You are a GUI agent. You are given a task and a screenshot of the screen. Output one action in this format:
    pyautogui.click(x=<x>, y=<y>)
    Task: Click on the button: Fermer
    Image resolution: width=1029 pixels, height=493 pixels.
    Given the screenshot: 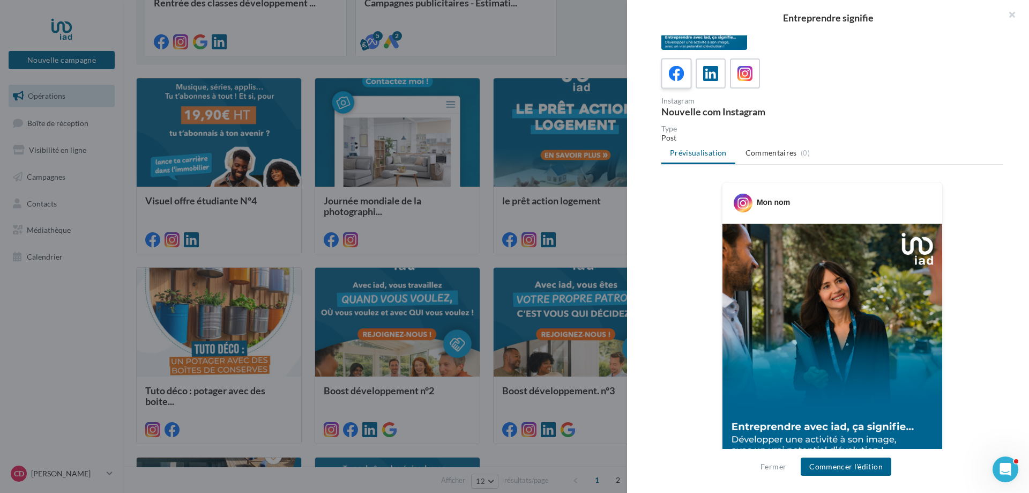 What is the action you would take?
    pyautogui.click(x=773, y=466)
    